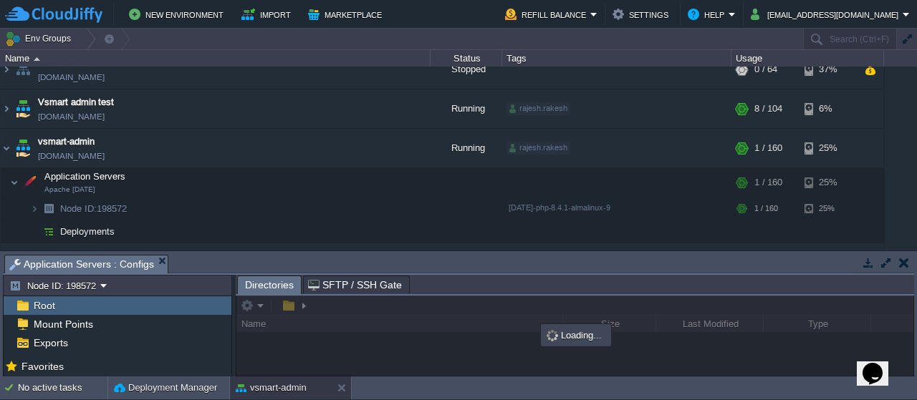 This screenshot has height=400, width=917. I want to click on button: Node ID: 198572, so click(54, 286).